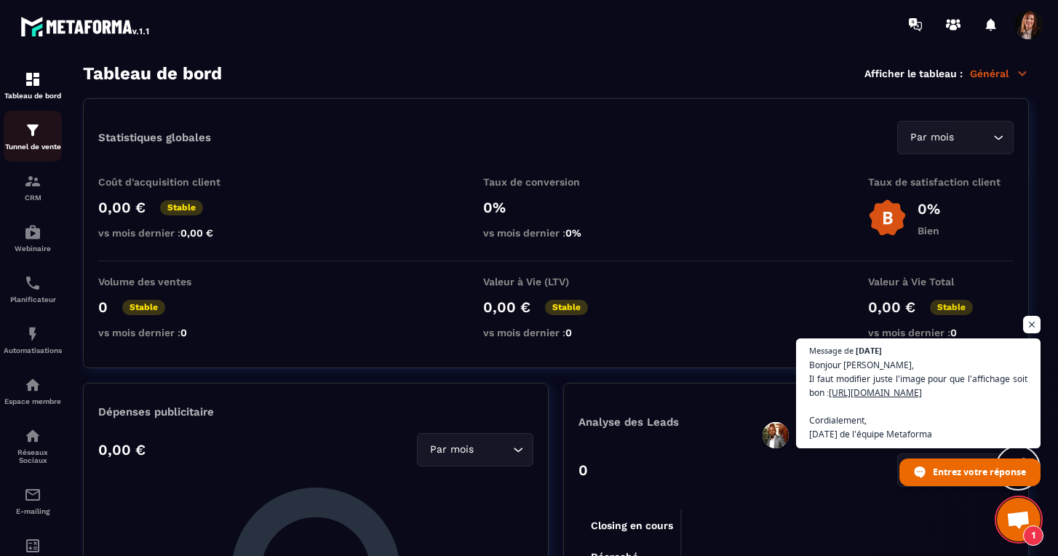 The width and height of the screenshot is (1058, 556). What do you see at coordinates (33, 283) in the screenshot?
I see `img: scheduler` at bounding box center [33, 283].